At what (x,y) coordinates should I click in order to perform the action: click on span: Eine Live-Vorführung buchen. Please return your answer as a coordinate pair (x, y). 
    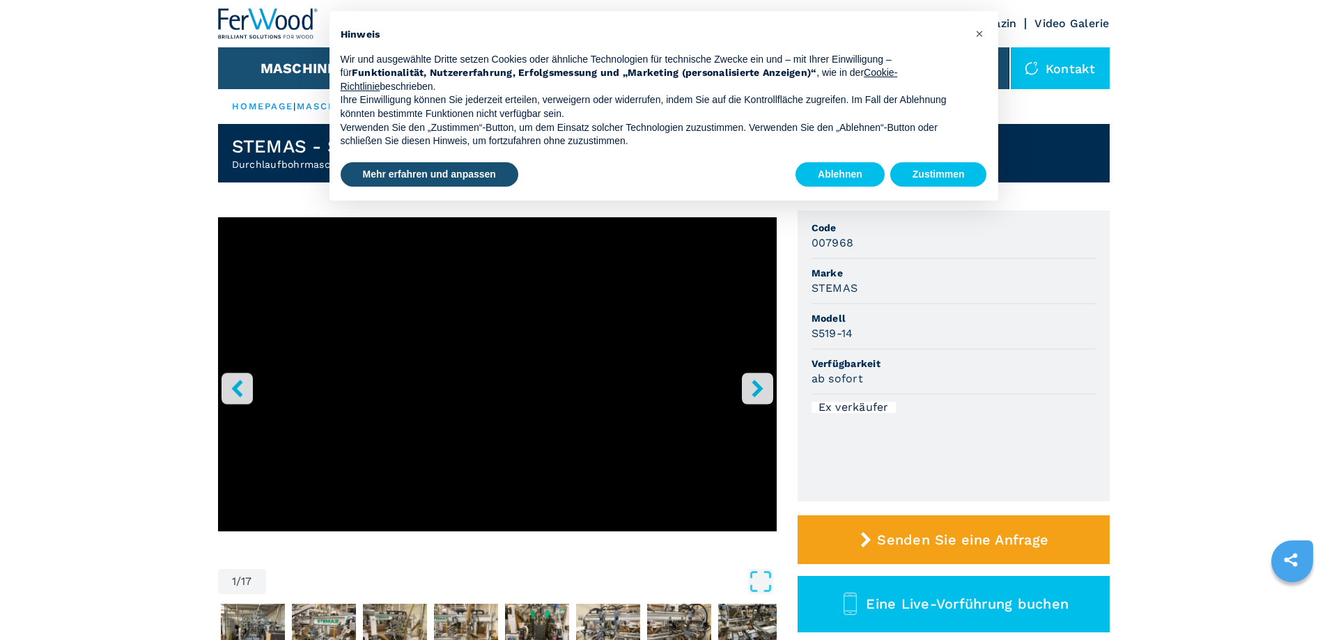
    Looking at the image, I should click on (967, 604).